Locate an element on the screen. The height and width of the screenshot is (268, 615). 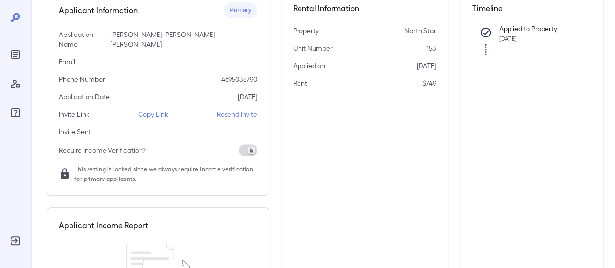
div: Log Out is located at coordinates (16, 241).